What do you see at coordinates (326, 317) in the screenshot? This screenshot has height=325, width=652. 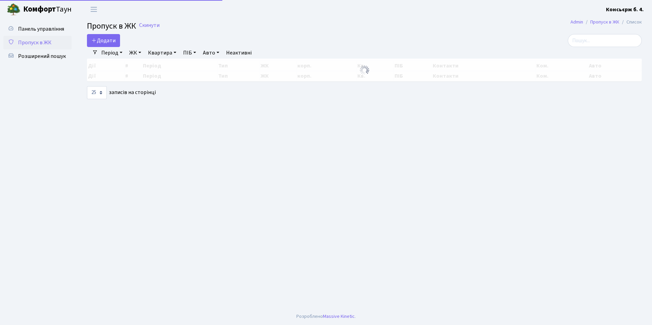 I see `div: Розроблено .` at bounding box center [326, 317].